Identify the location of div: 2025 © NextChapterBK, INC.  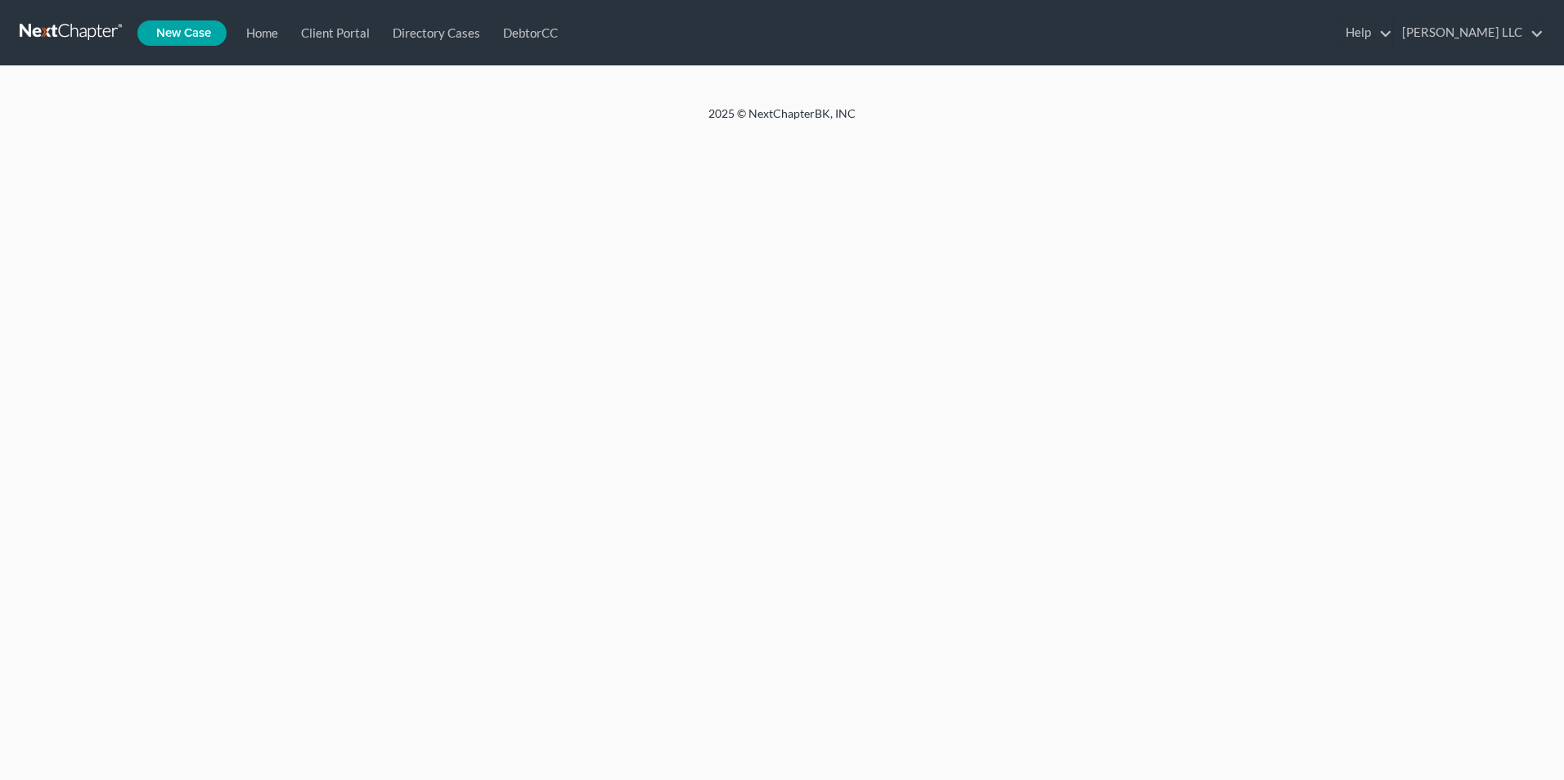
(782, 120).